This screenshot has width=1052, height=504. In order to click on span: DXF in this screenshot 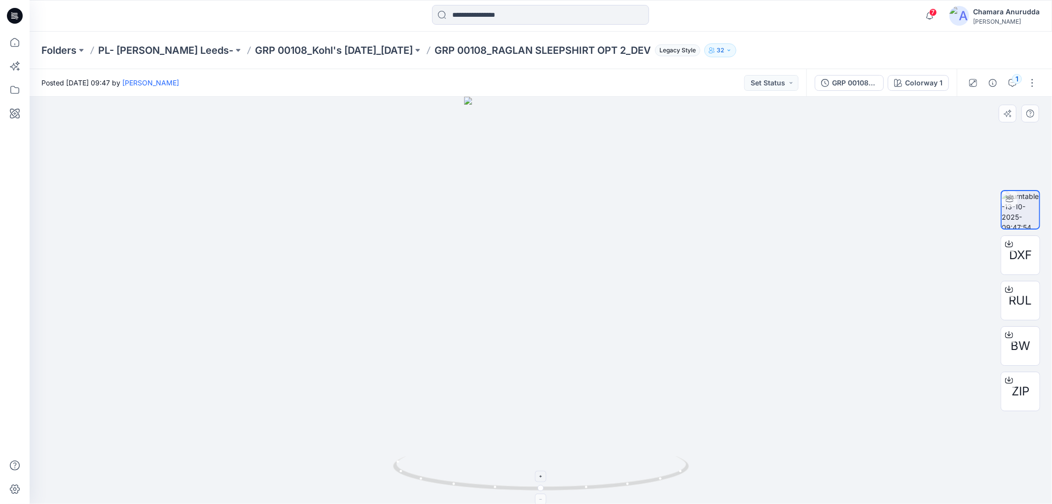, I will do `click(1021, 255)`.